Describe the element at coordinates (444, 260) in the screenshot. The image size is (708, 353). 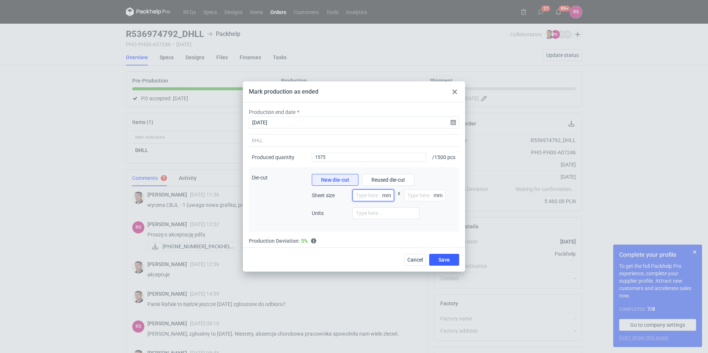
I see `button: Save` at that location.